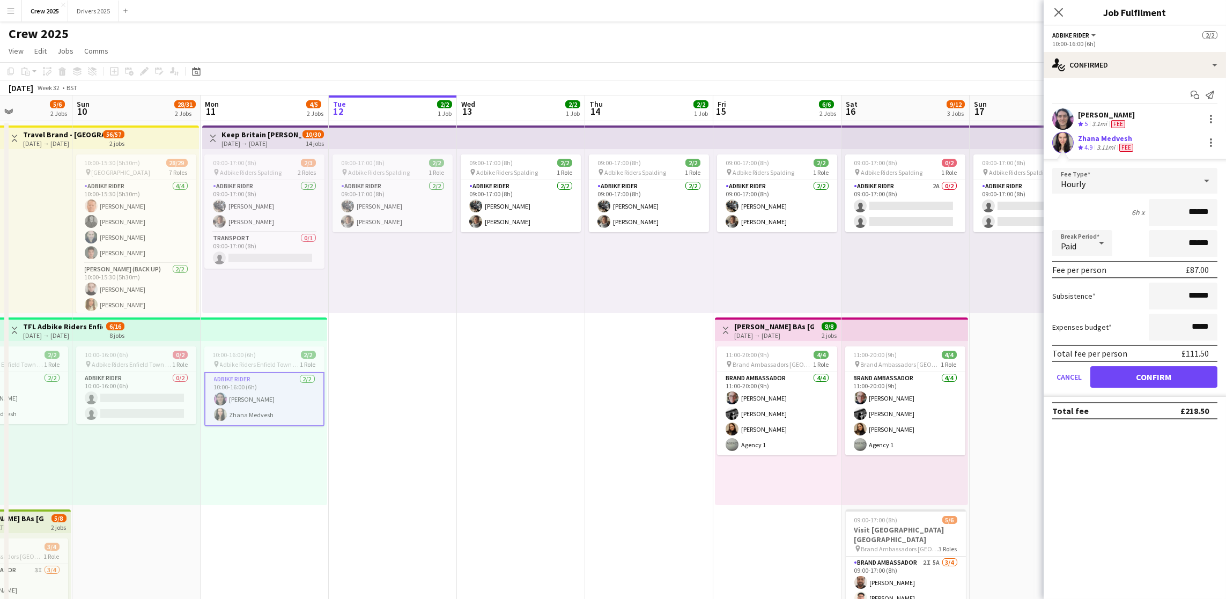  What do you see at coordinates (1033, 193) in the screenshot?
I see `app-job-card: 09:00-17:00 (8h)0/2 Adbike Riders Spalding1 RoleAdbike Rider2A0/209:00-17:00 (8h)` at bounding box center [1033, 193].